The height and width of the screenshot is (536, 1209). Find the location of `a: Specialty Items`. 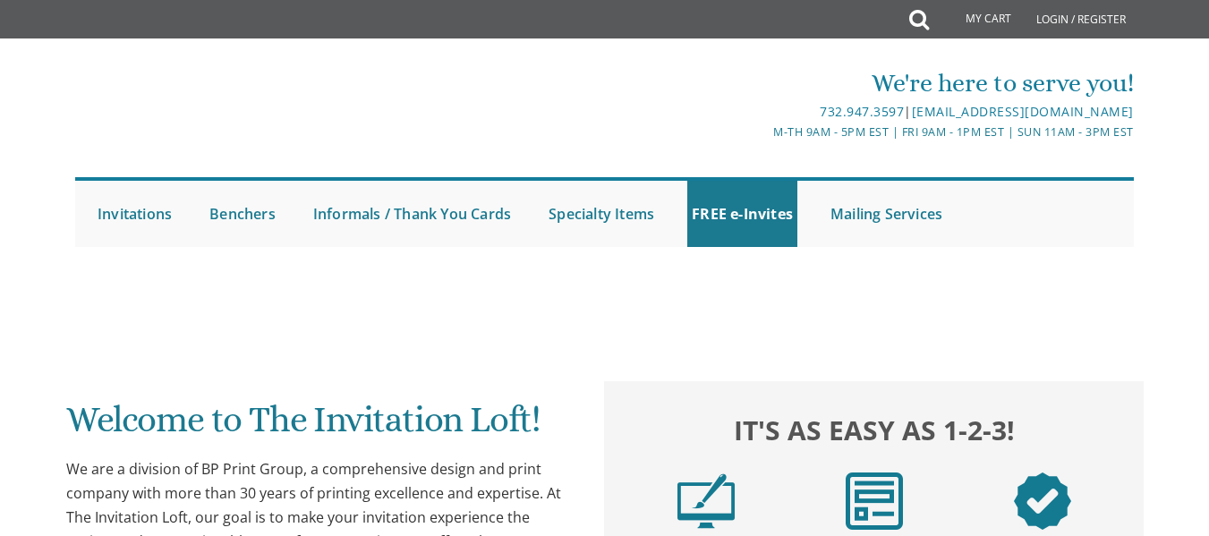

a: Specialty Items is located at coordinates (602, 214).